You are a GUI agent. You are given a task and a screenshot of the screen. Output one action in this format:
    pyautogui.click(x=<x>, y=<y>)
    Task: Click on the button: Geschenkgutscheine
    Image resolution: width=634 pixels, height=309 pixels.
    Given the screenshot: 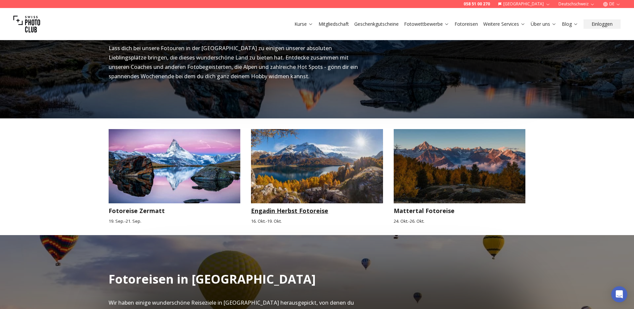 What is the action you would take?
    pyautogui.click(x=376, y=24)
    